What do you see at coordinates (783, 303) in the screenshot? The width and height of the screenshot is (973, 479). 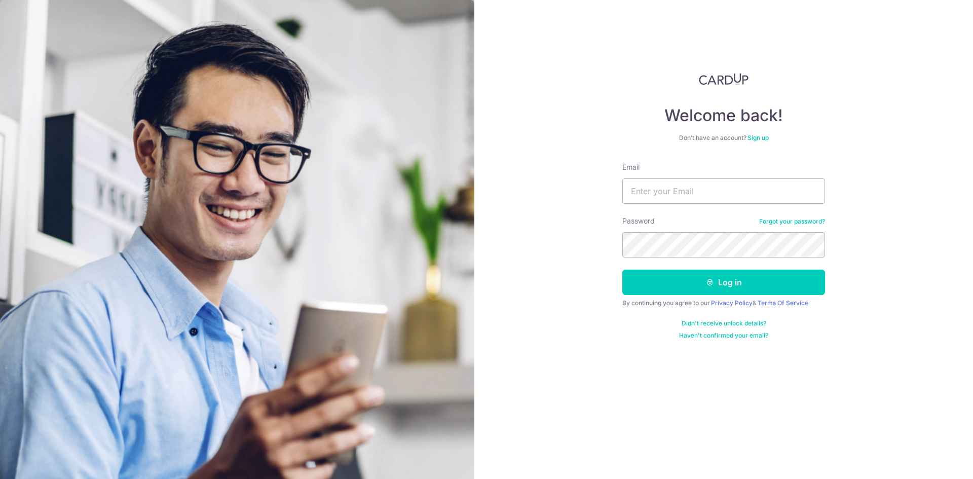 I see `a: Terms Of Service` at bounding box center [783, 303].